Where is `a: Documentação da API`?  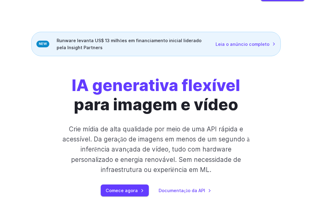
a: Documentação da API is located at coordinates (185, 191).